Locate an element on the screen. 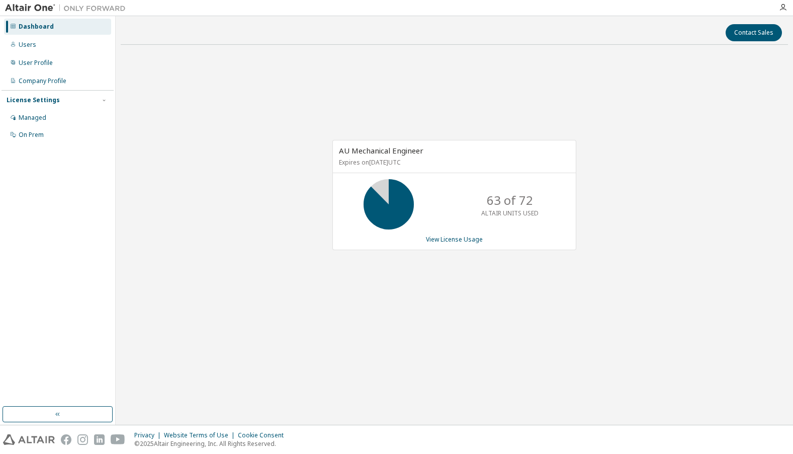 This screenshot has height=454, width=793. p: © 2025 Altair Engineering, Inc. All Rights Reserved. is located at coordinates (212, 443).